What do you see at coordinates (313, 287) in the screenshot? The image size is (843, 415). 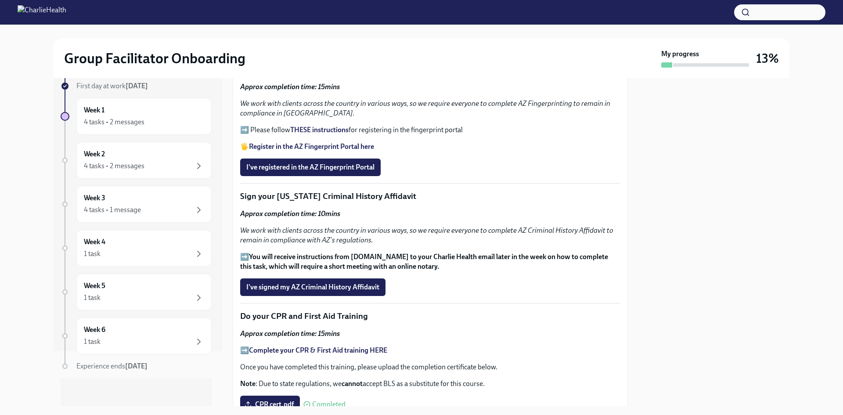 I see `button: I've signed my AZ Criminal History Affidavit` at bounding box center [313, 287].